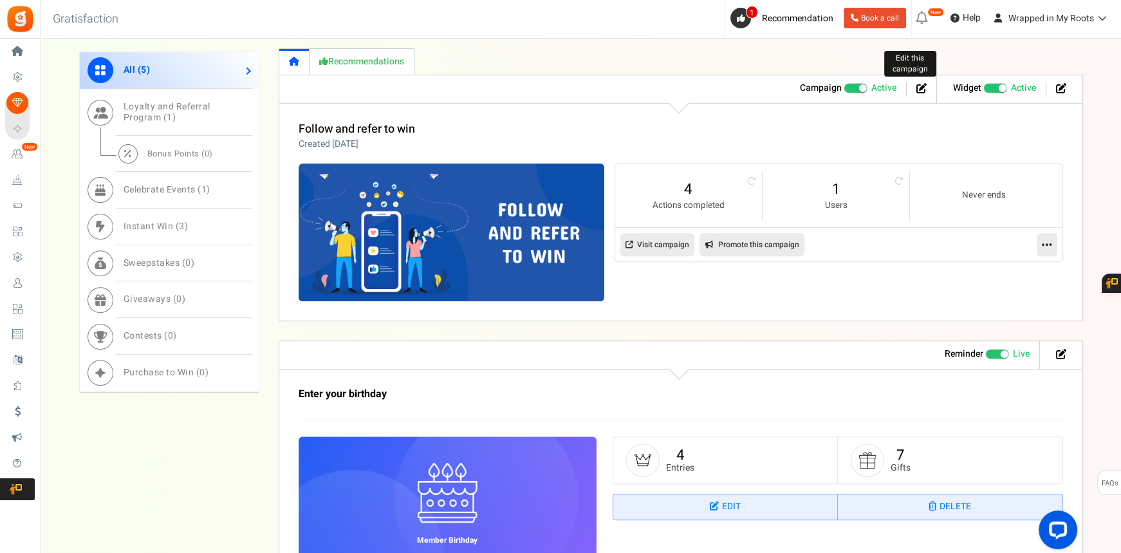 The width and height of the screenshot is (1121, 553). I want to click on a: Promote this campaign, so click(752, 245).